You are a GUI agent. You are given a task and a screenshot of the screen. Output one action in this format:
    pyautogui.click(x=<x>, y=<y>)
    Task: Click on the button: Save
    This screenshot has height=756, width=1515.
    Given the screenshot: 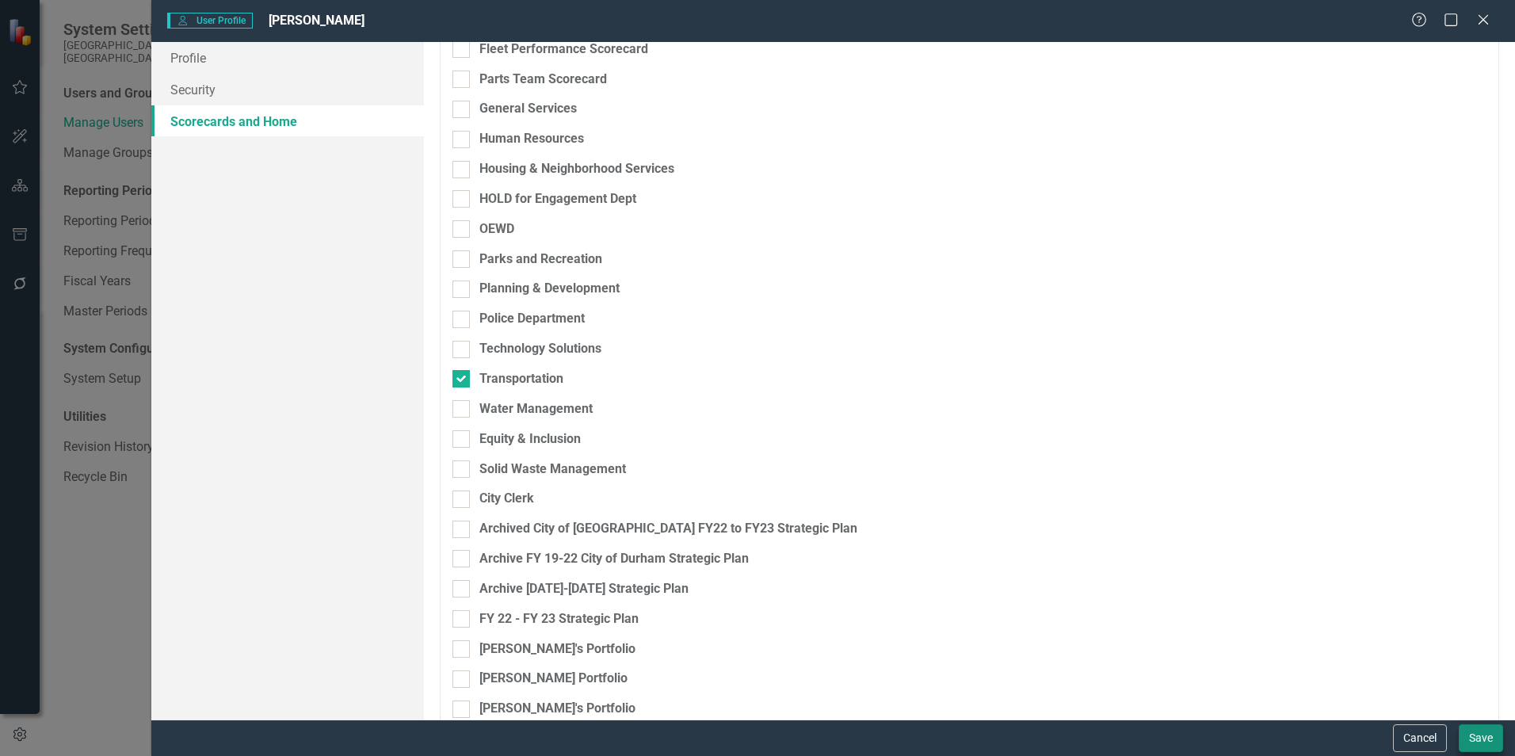 What is the action you would take?
    pyautogui.click(x=1481, y=738)
    